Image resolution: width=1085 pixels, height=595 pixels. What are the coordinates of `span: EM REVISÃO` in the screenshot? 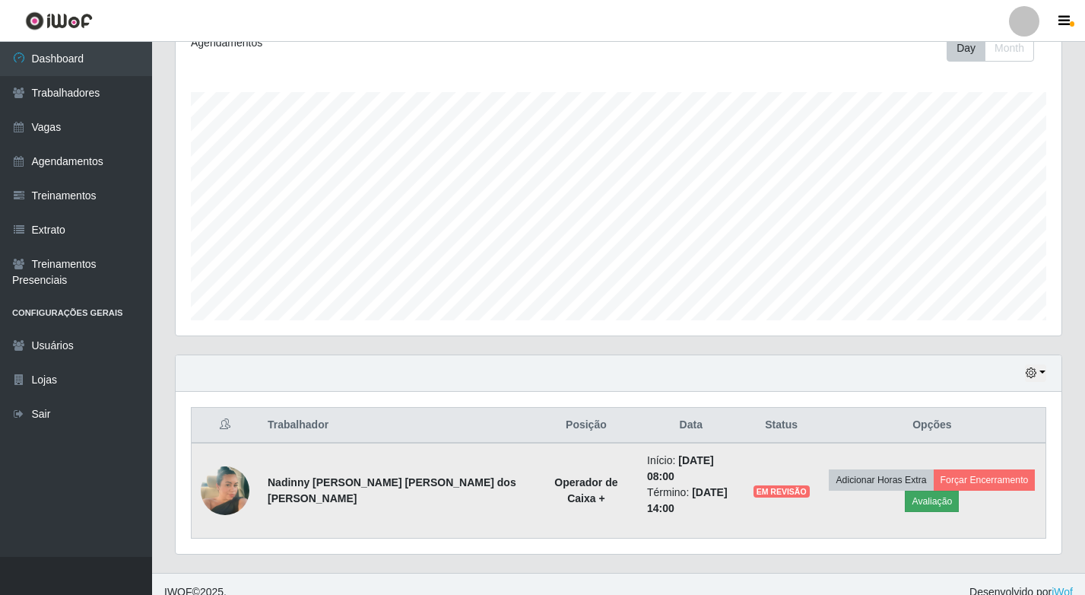 It's located at (782, 491).